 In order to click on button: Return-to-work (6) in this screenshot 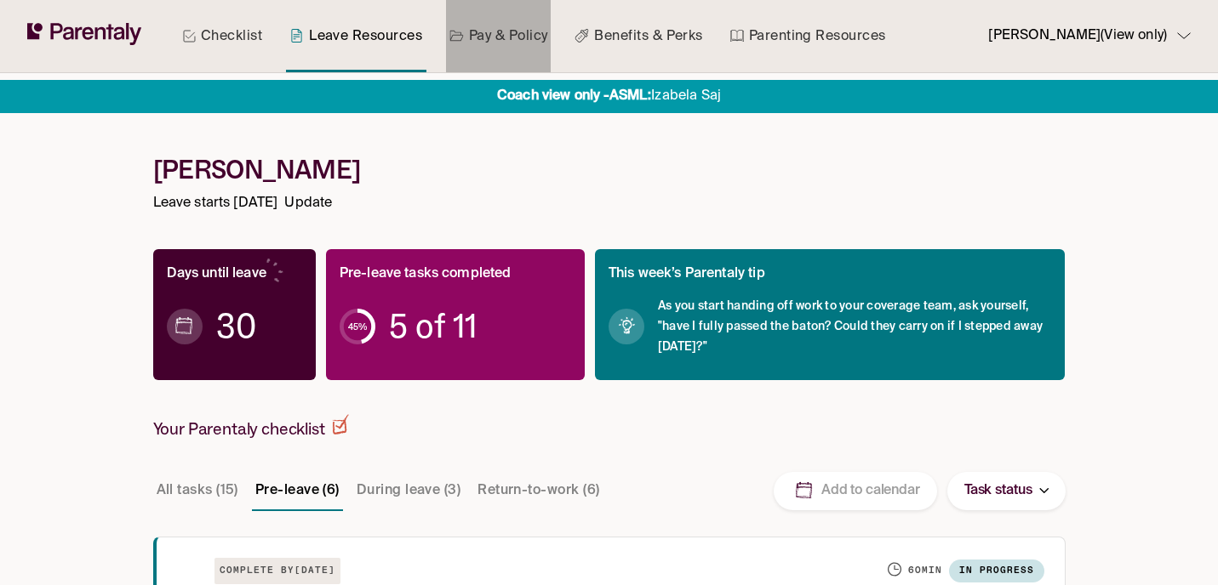, I will do `click(538, 491)`.